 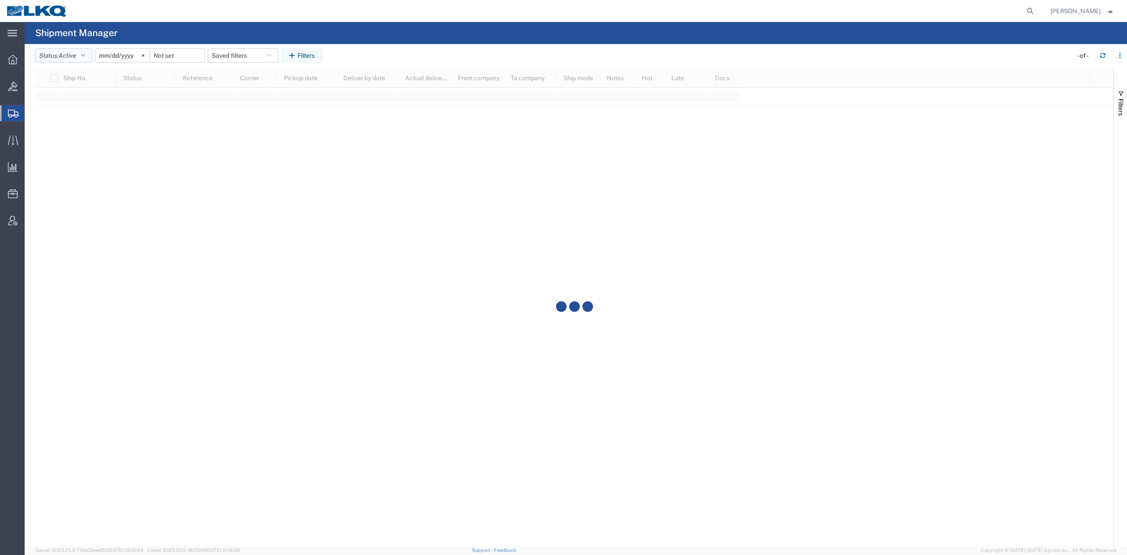 I want to click on span: Active, so click(x=67, y=55).